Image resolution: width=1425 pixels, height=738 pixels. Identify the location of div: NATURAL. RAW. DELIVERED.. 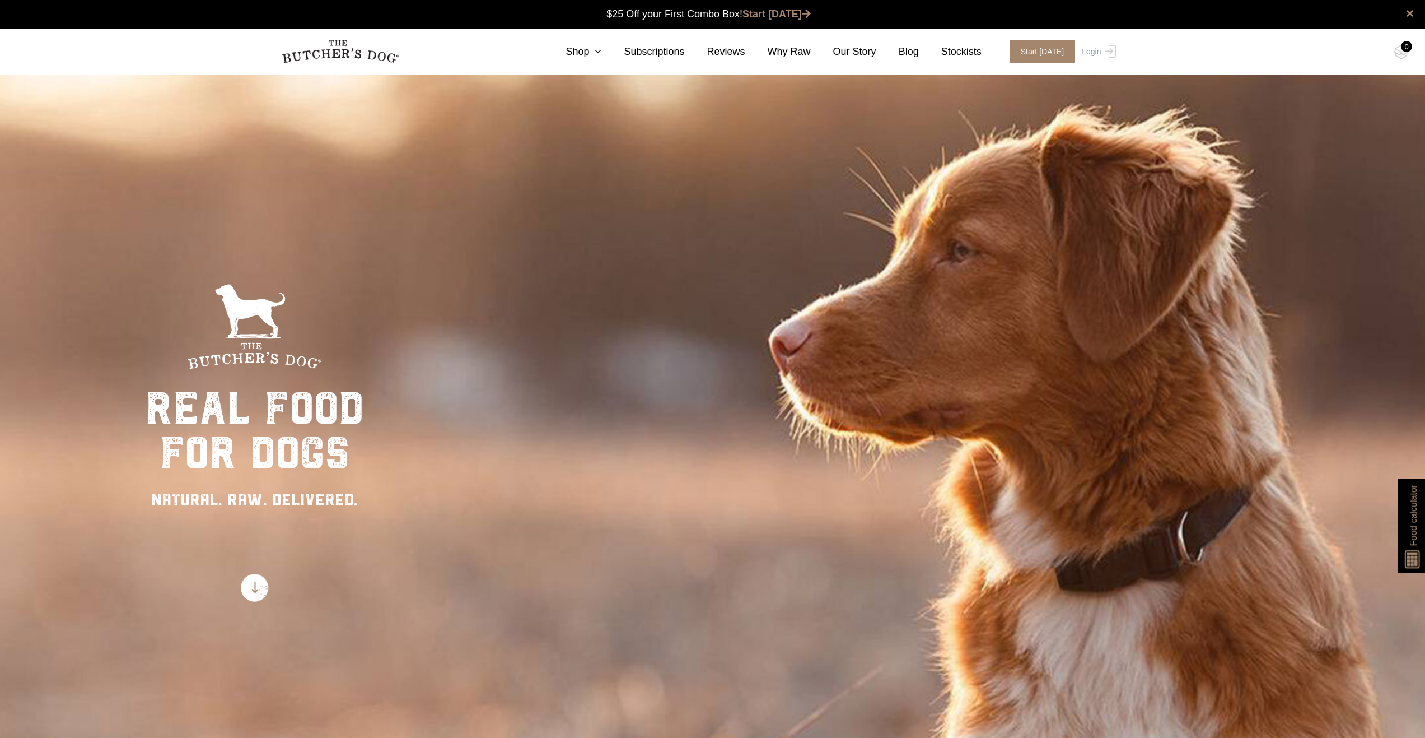
(255, 499).